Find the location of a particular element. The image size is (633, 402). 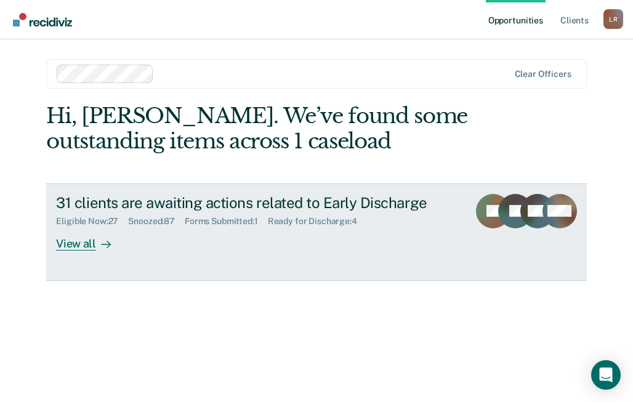

button: Profile dropdown button is located at coordinates (613, 19).